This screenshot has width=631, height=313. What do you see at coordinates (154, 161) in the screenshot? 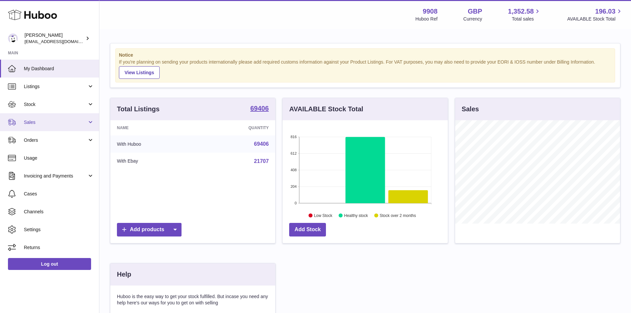
I see `td: With Ebay` at bounding box center [154, 161].